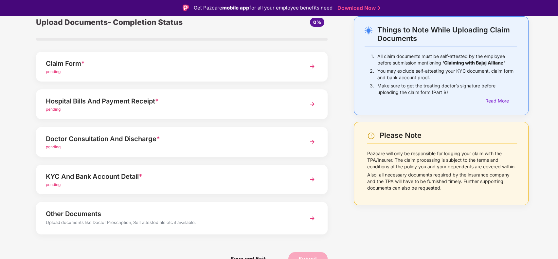 Image resolution: width=558 pixels, height=259 pixels. Describe the element at coordinates (442, 181) in the screenshot. I see `p: Also, all necessary documents required by the insurance company and the TPA will have to be furni...` at that location.